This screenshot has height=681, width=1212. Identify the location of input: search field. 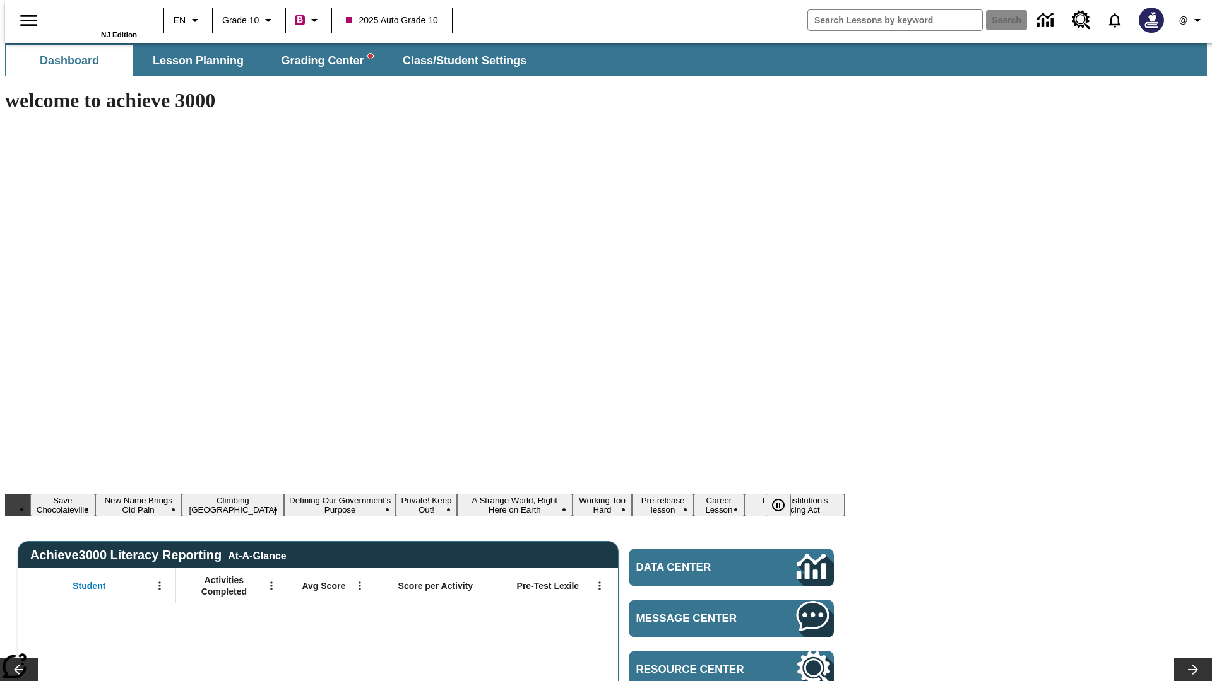
(895, 20).